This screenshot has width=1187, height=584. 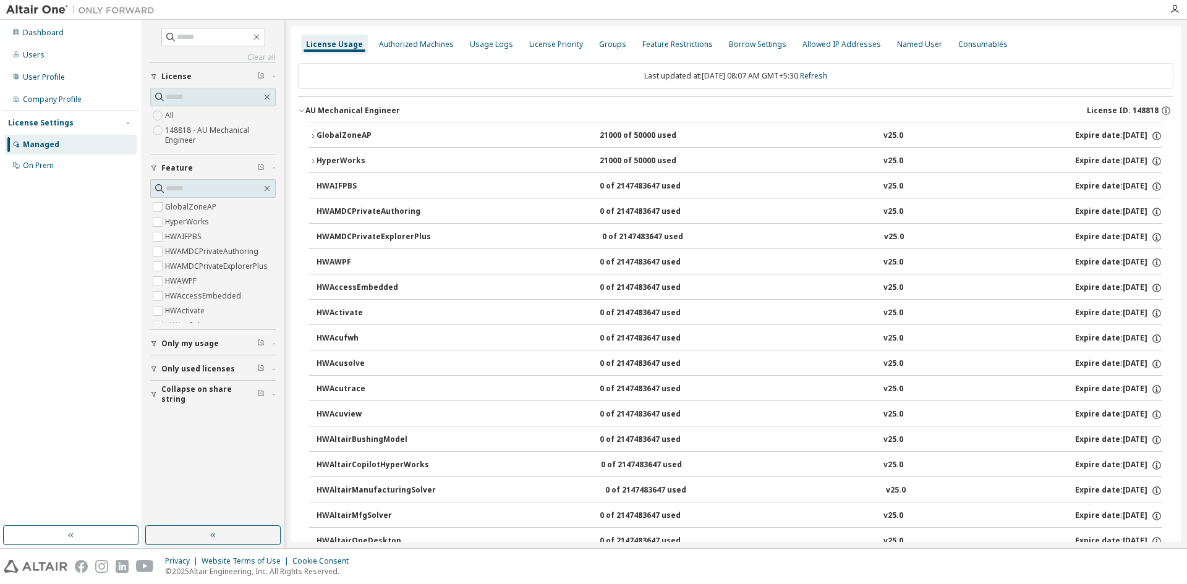 What do you see at coordinates (192, 207) in the screenshot?
I see `label: GlobalZoneAP` at bounding box center [192, 207].